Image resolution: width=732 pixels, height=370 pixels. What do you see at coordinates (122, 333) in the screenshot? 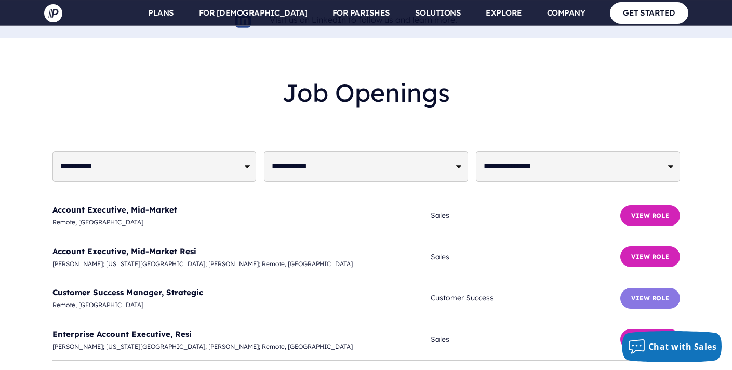
I see `a: Enterprise Account Executive, Resi` at bounding box center [122, 333].